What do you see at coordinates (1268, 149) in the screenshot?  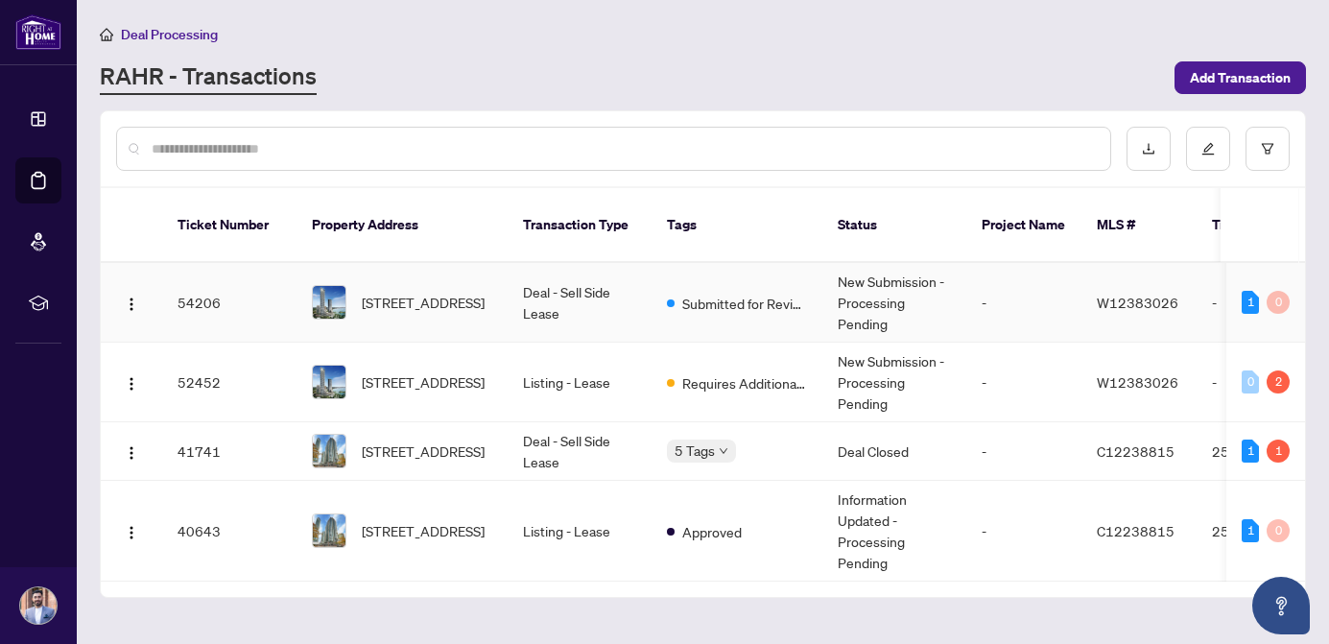 I see `button: filter` at bounding box center [1268, 149].